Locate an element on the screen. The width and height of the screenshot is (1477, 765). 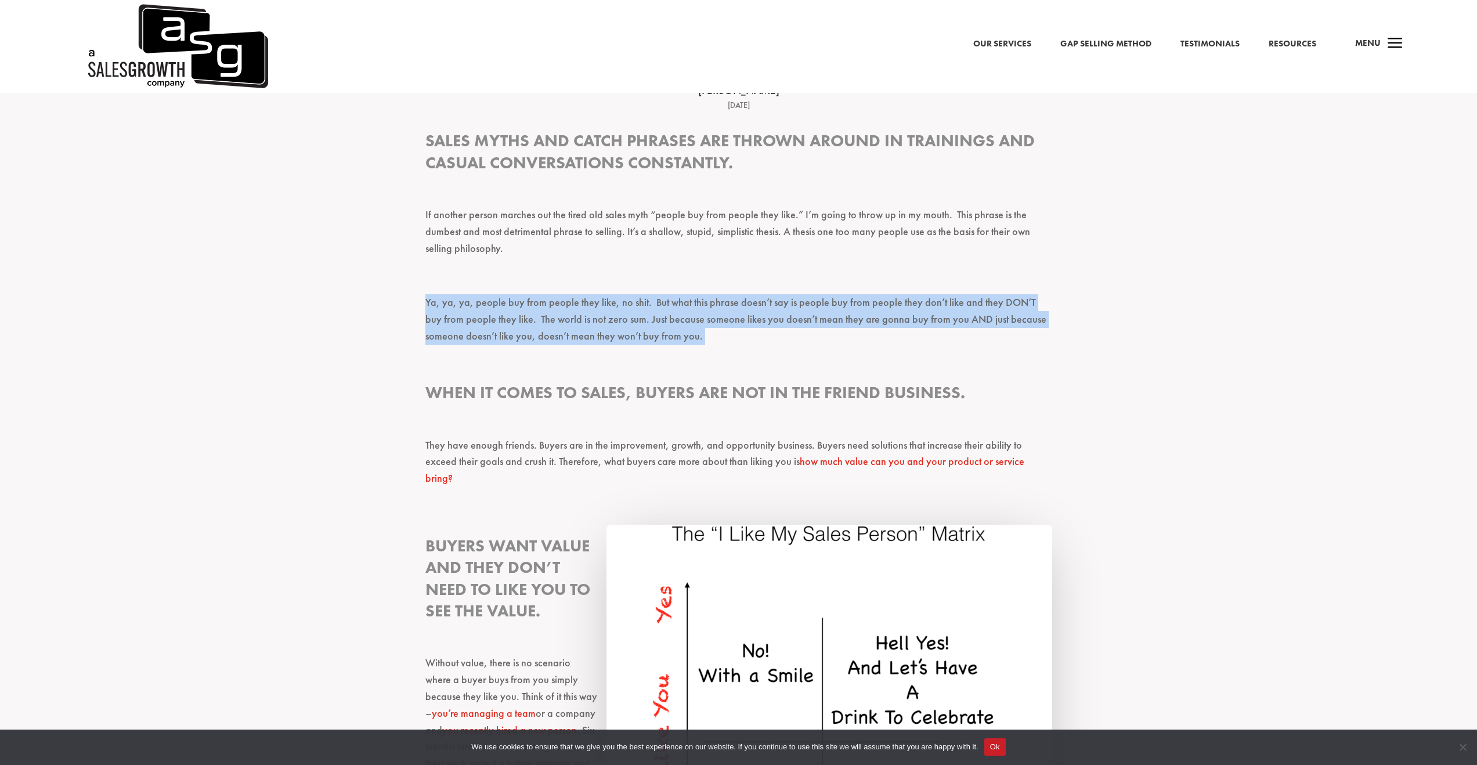
h3: Sales myths and catch phrases are thrown around in trainings and casual conversations constantly. is located at coordinates (739, 154).